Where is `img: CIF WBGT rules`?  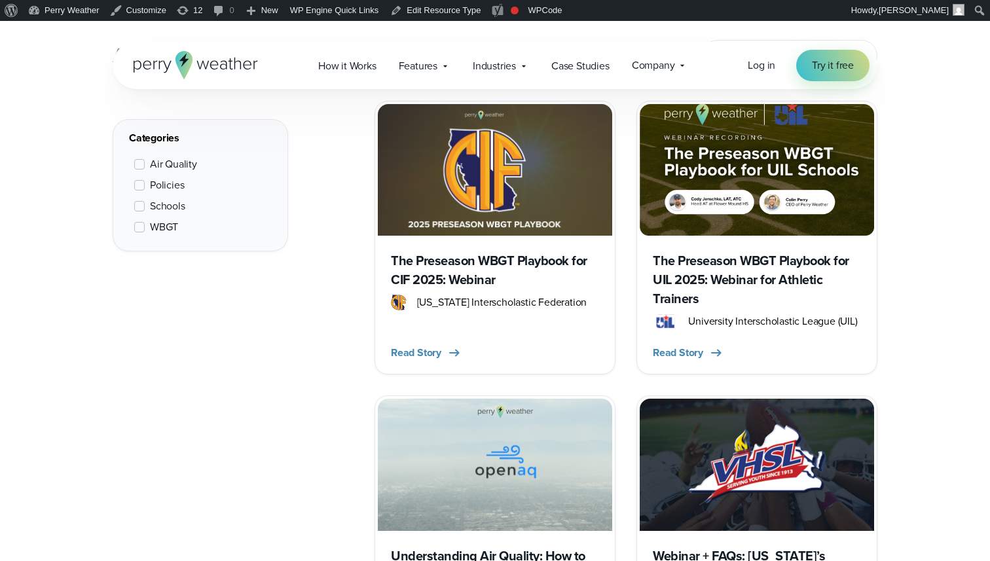 img: CIF WBGT rules is located at coordinates (495, 170).